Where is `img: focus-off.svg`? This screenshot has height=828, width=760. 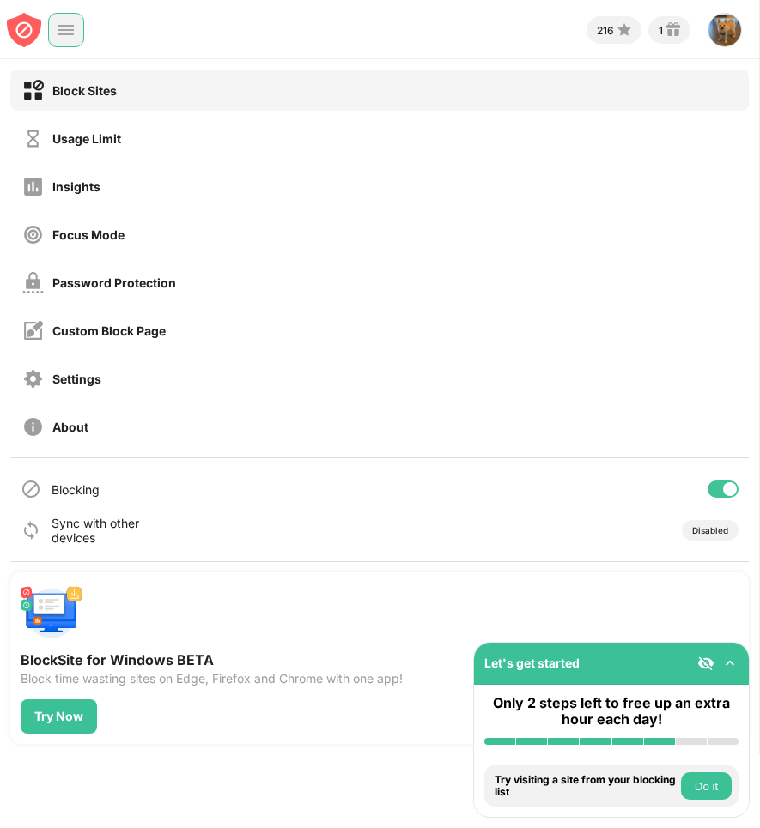
img: focus-off.svg is located at coordinates (33, 234).